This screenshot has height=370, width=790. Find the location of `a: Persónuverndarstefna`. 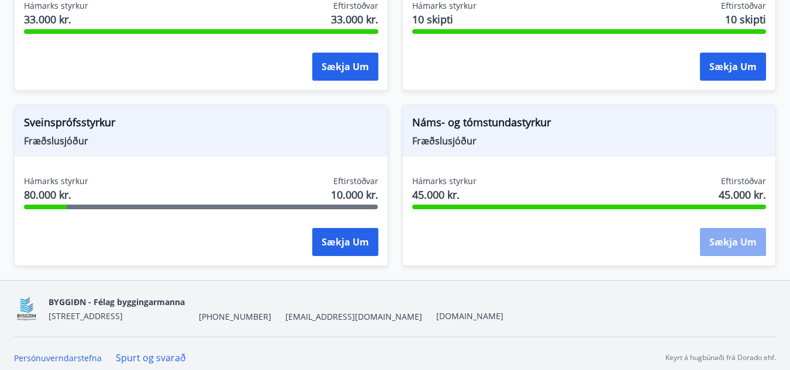

a: Persónuverndarstefna is located at coordinates (58, 358).